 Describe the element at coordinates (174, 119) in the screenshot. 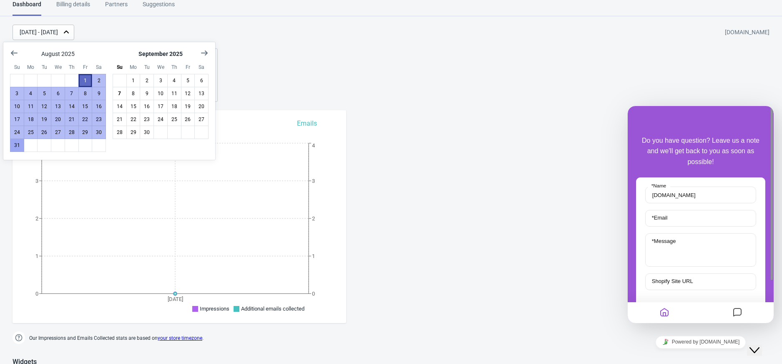

I see `button: September 25 2025` at that location.